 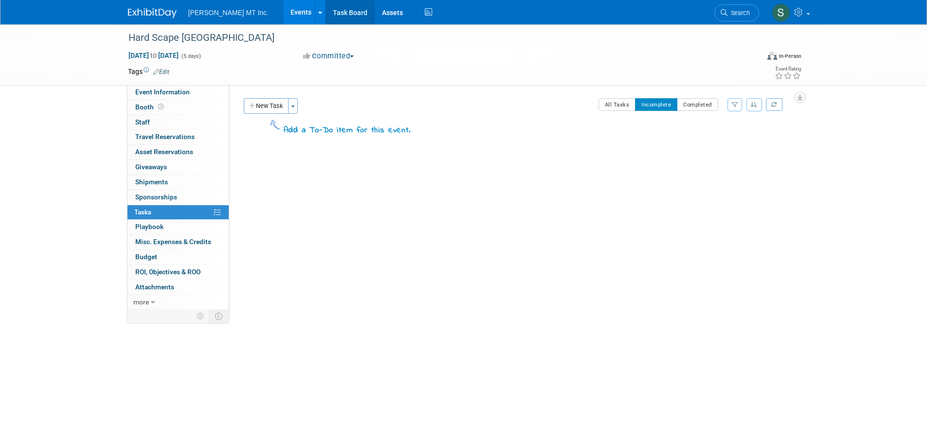 I want to click on span: Tasks, so click(x=143, y=212).